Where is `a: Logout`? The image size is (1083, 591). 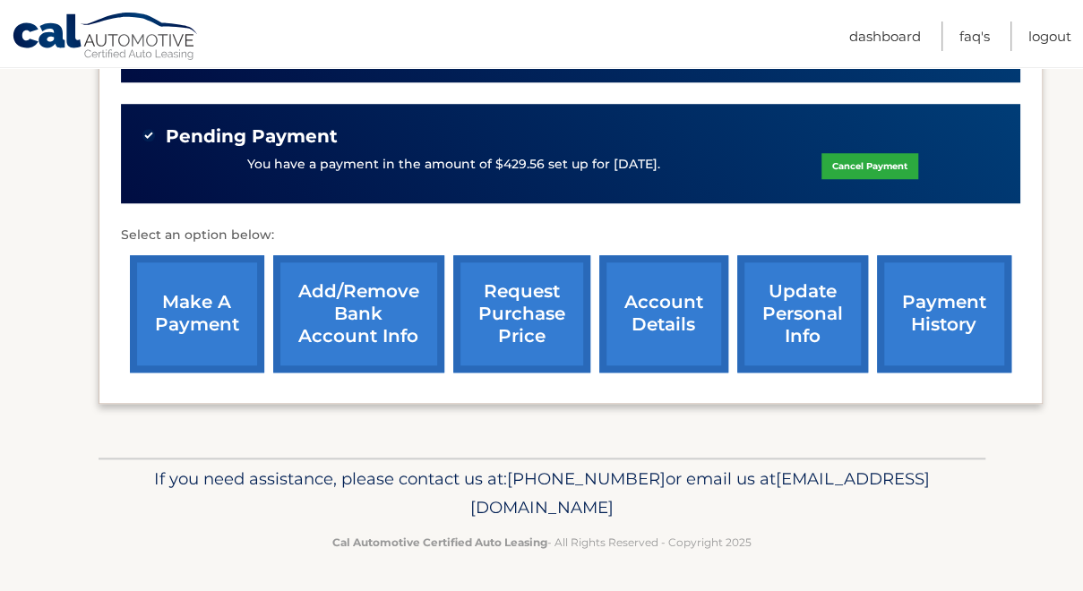 a: Logout is located at coordinates (1050, 36).